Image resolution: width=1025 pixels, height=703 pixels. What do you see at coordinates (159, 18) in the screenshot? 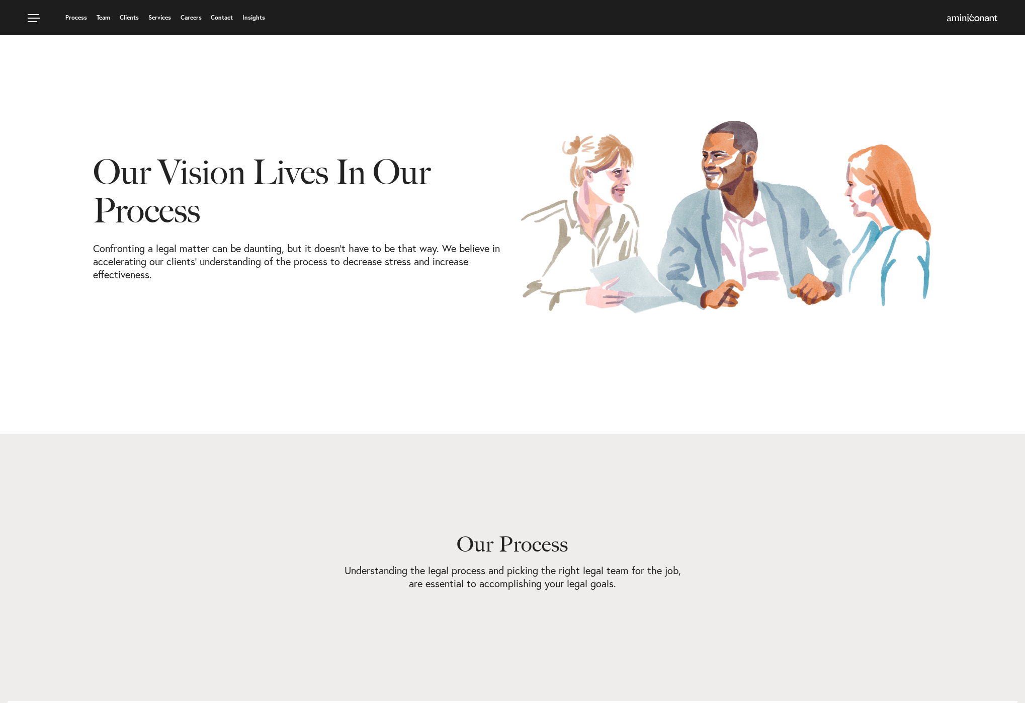
I see `a: Services` at bounding box center [159, 18].